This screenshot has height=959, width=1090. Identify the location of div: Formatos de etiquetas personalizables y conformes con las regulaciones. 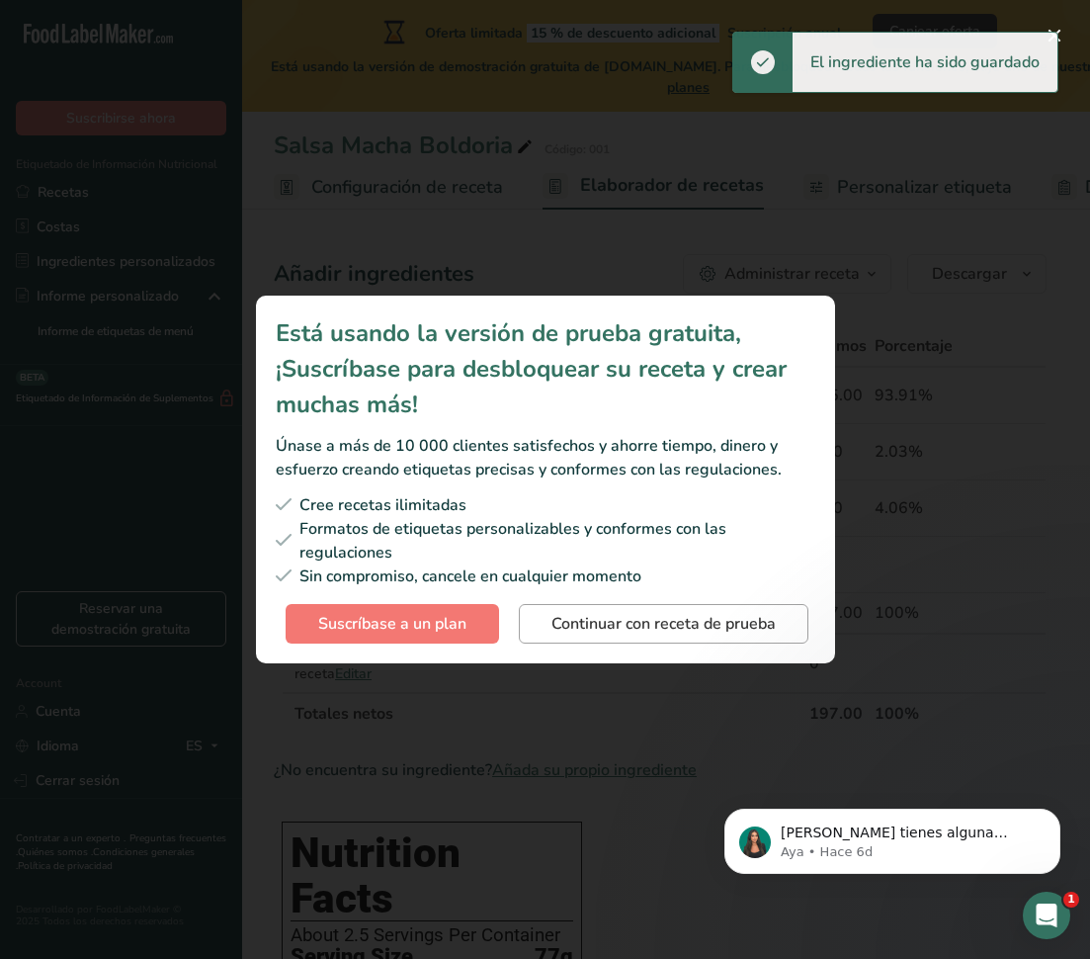
(546, 541).